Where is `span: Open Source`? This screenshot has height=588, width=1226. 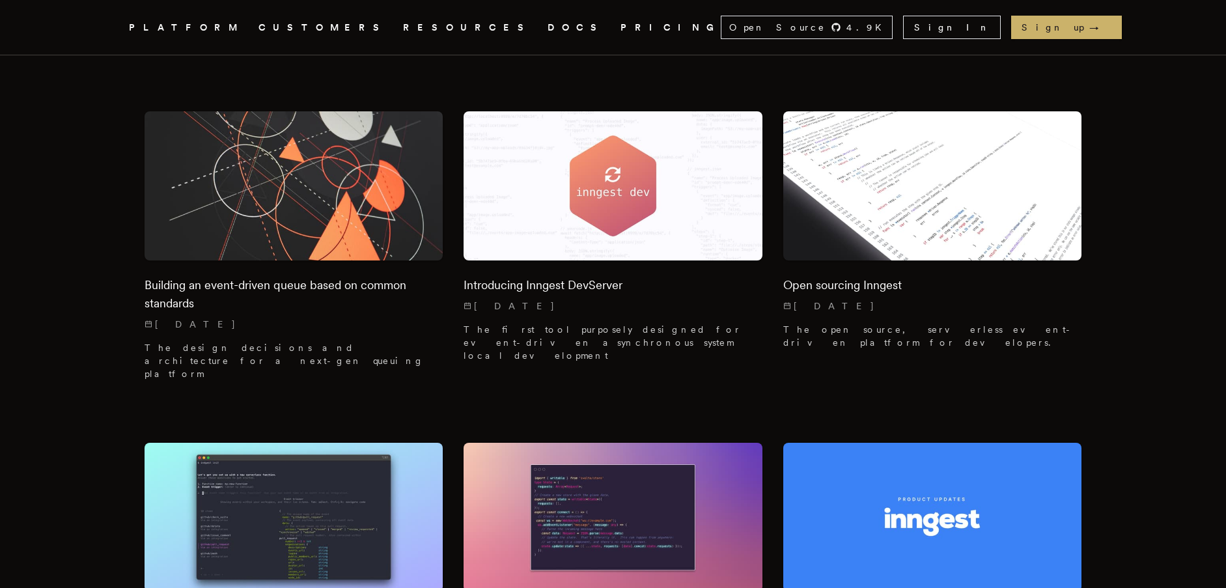
span: Open Source is located at coordinates (778, 27).